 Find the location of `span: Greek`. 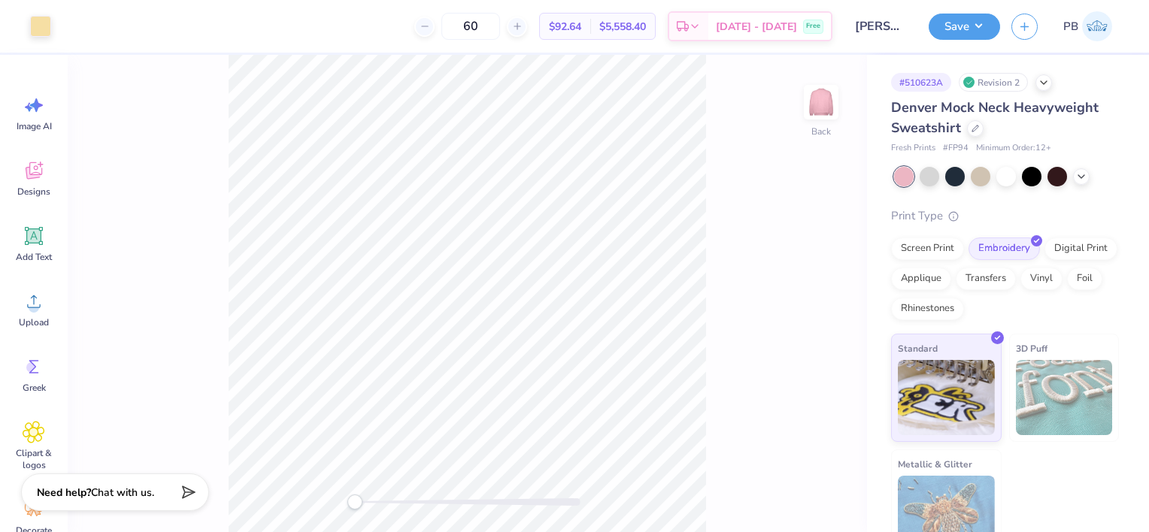

span: Greek is located at coordinates (34, 388).